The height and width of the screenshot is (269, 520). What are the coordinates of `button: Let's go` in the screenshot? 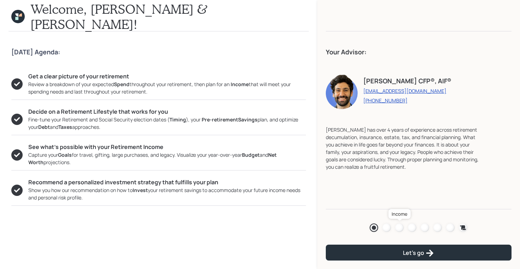 It's located at (418, 253).